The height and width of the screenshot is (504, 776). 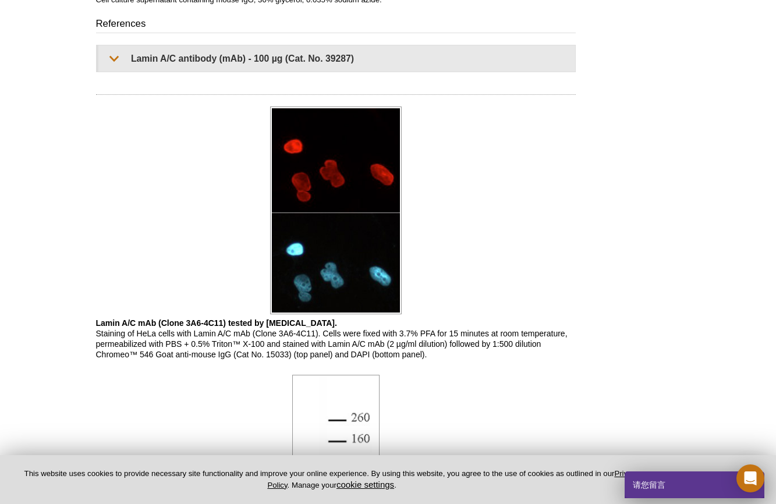 I want to click on p: Staining of HeLa cells with Lamin A/C mAb (Clone 3A6-4C11). Cells were fixed with 3.7% PFA for 15..., so click(x=336, y=339).